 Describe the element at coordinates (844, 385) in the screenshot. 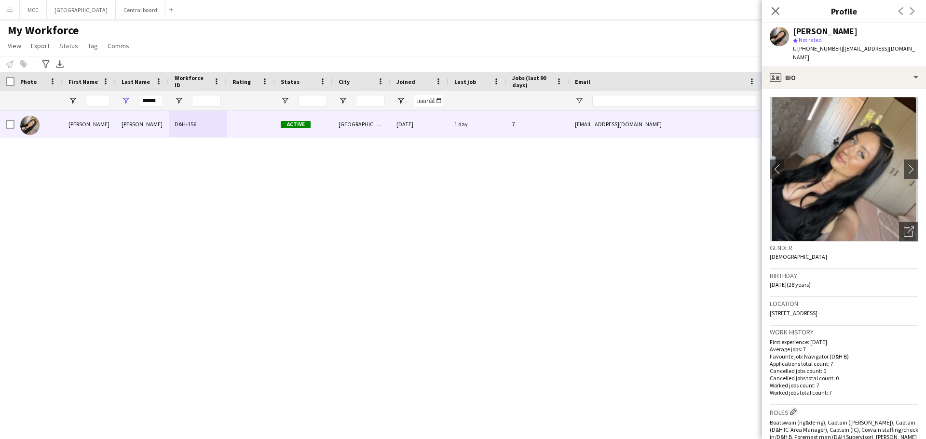

I see `p: Worked jobs count: 7` at that location.